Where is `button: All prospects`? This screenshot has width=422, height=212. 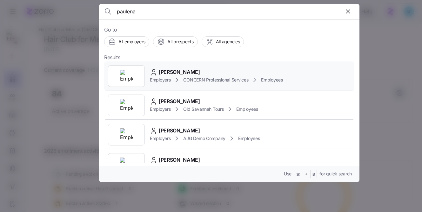 button: All prospects is located at coordinates (175, 42).